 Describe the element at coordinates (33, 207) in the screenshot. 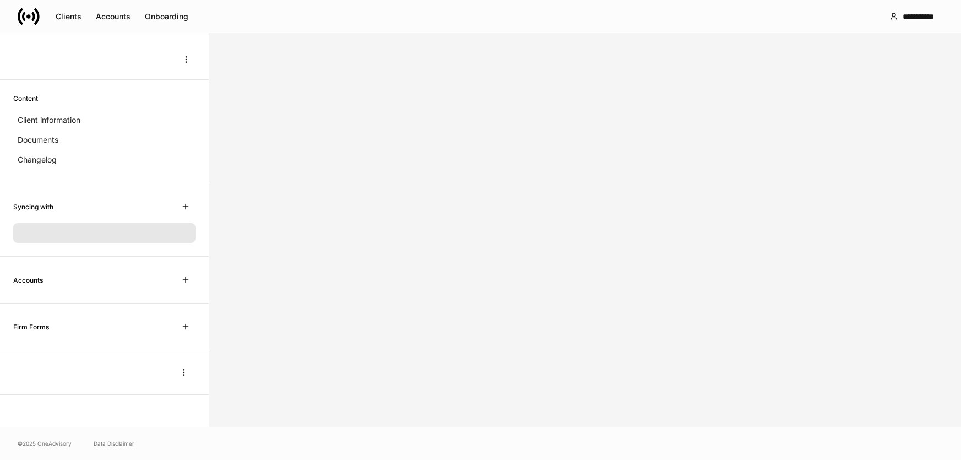

I see `h6: Syncing with` at that location.